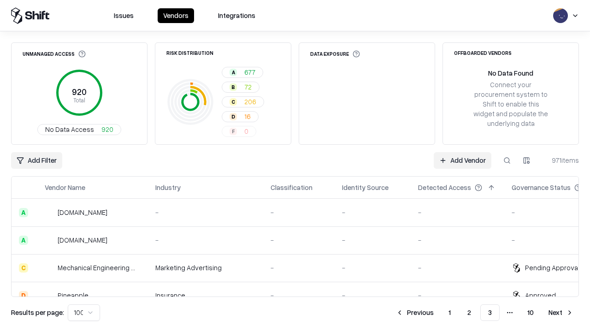 The image size is (590, 332). Describe the element at coordinates (485, 313) in the screenshot. I see `nav: pagination` at that location.